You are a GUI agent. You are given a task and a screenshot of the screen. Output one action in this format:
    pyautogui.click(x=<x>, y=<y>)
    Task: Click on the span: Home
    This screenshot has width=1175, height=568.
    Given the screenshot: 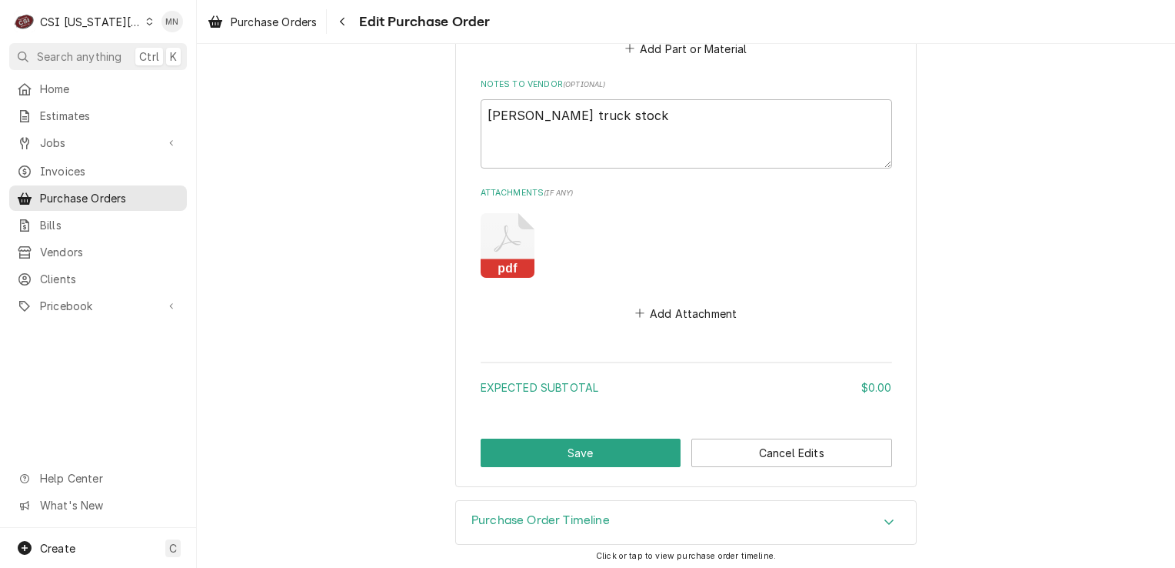 What is the action you would take?
    pyautogui.click(x=109, y=88)
    